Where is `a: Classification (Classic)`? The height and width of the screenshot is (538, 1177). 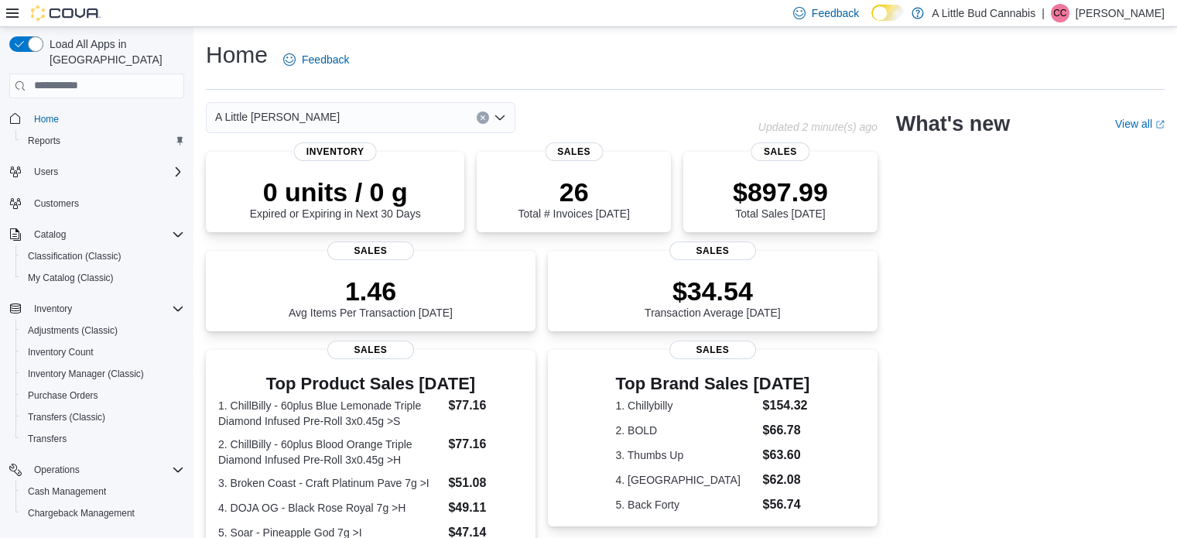
a: Classification (Classic) is located at coordinates (74, 256).